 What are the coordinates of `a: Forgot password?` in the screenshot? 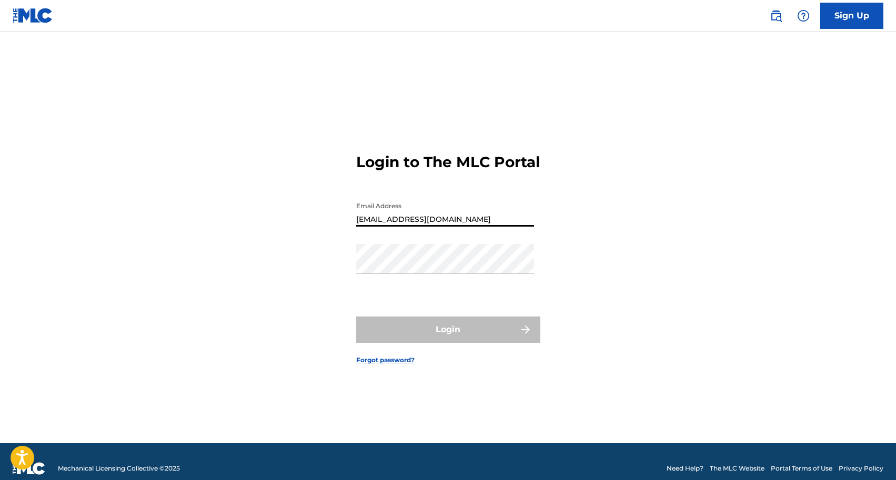 It's located at (385, 360).